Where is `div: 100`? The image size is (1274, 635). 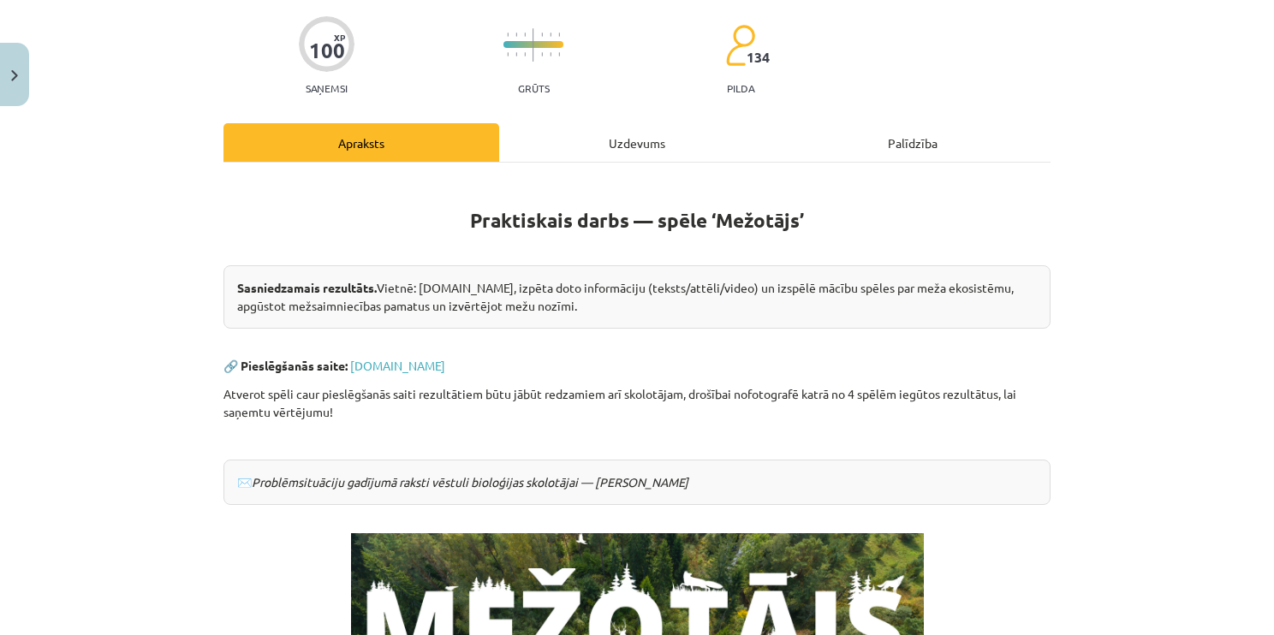
div: 100 is located at coordinates (327, 51).